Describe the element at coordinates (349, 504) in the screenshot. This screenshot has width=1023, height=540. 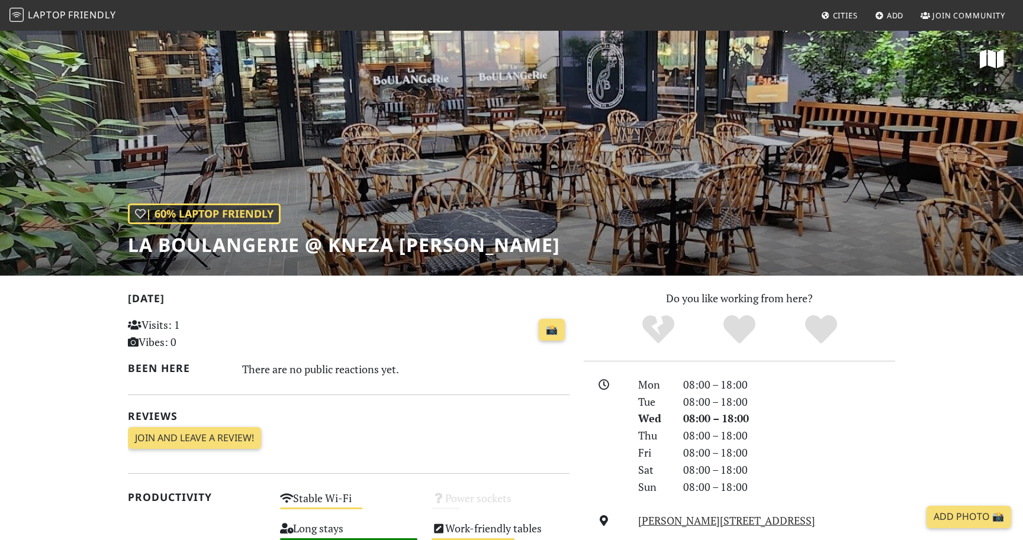
I see `div: Stable Wi-Fi` at that location.